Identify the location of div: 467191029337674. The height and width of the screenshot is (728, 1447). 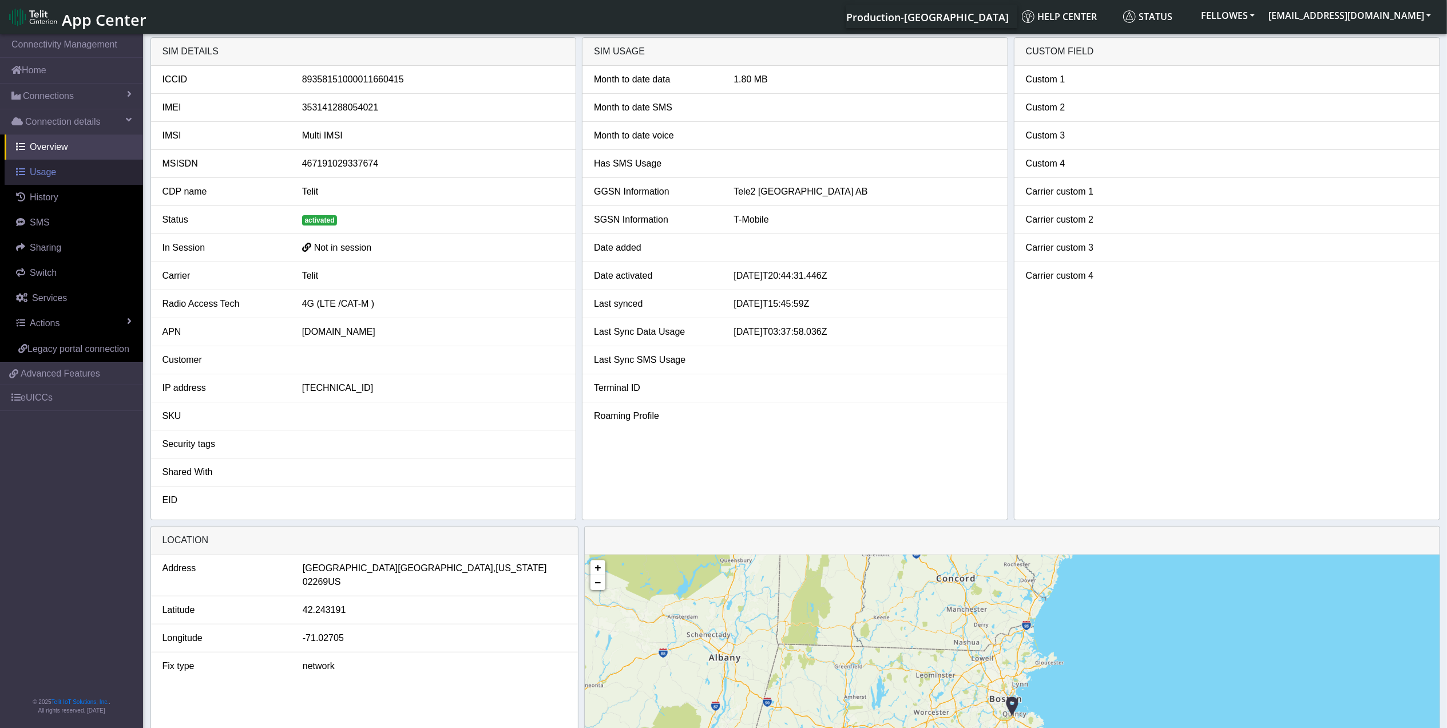
(433, 164).